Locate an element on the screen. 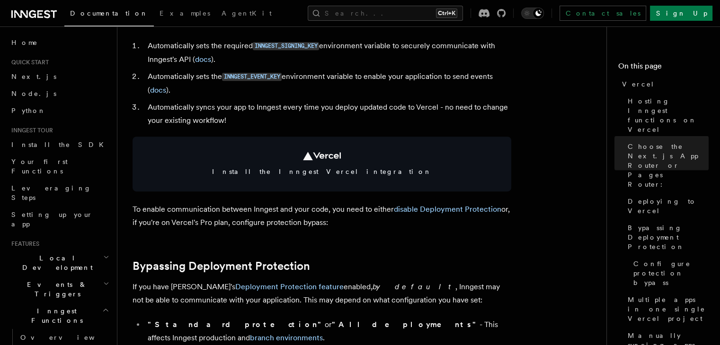 The width and height of the screenshot is (720, 345). li: or - This affects Inngest production and . is located at coordinates (328, 332).